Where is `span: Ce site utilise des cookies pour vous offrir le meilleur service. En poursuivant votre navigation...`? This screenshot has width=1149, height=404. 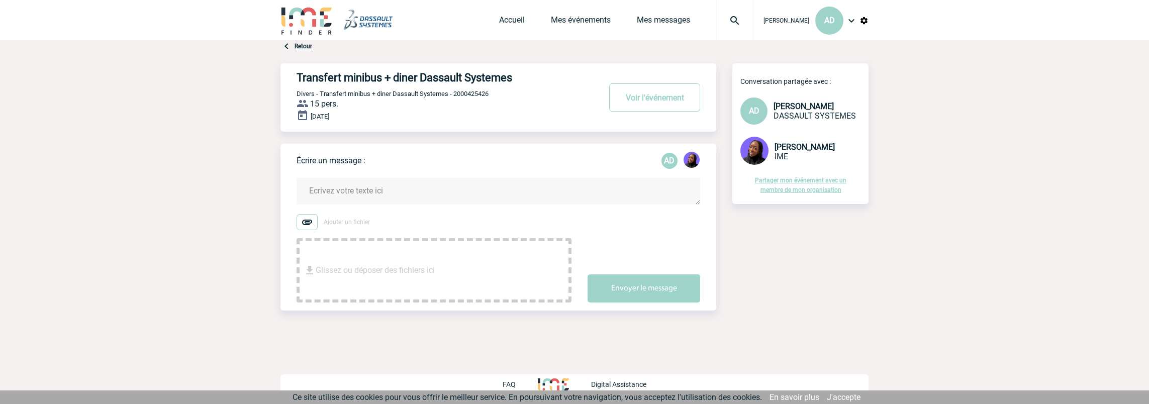
span: Ce site utilise des cookies pour vous offrir le meilleur service. En poursuivant votre navigation... is located at coordinates (527, 397).